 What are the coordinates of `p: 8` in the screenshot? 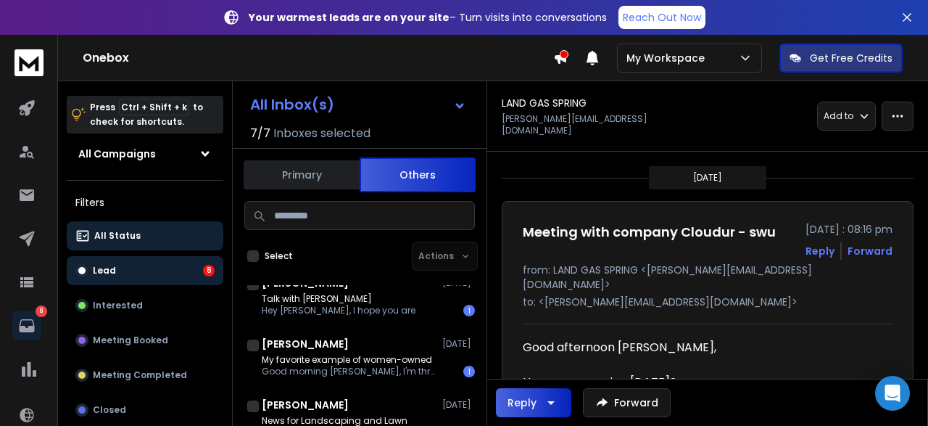 It's located at (41, 311).